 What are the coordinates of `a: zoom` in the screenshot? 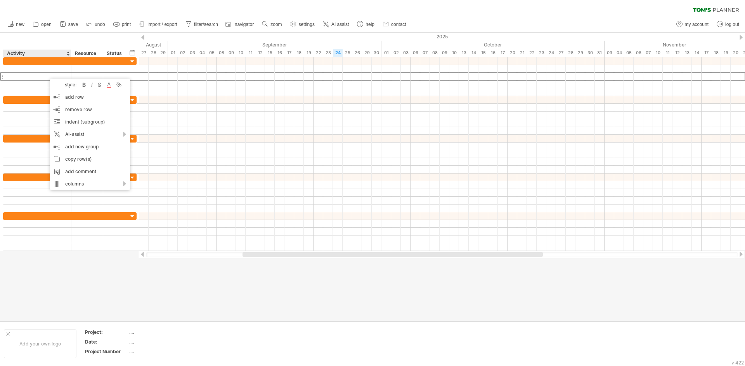 It's located at (272, 24).